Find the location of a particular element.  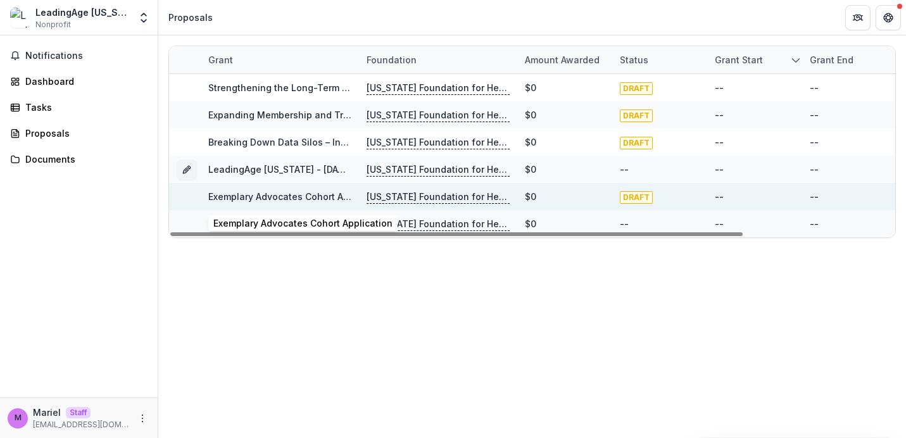

div: Mariel is located at coordinates (18, 418).